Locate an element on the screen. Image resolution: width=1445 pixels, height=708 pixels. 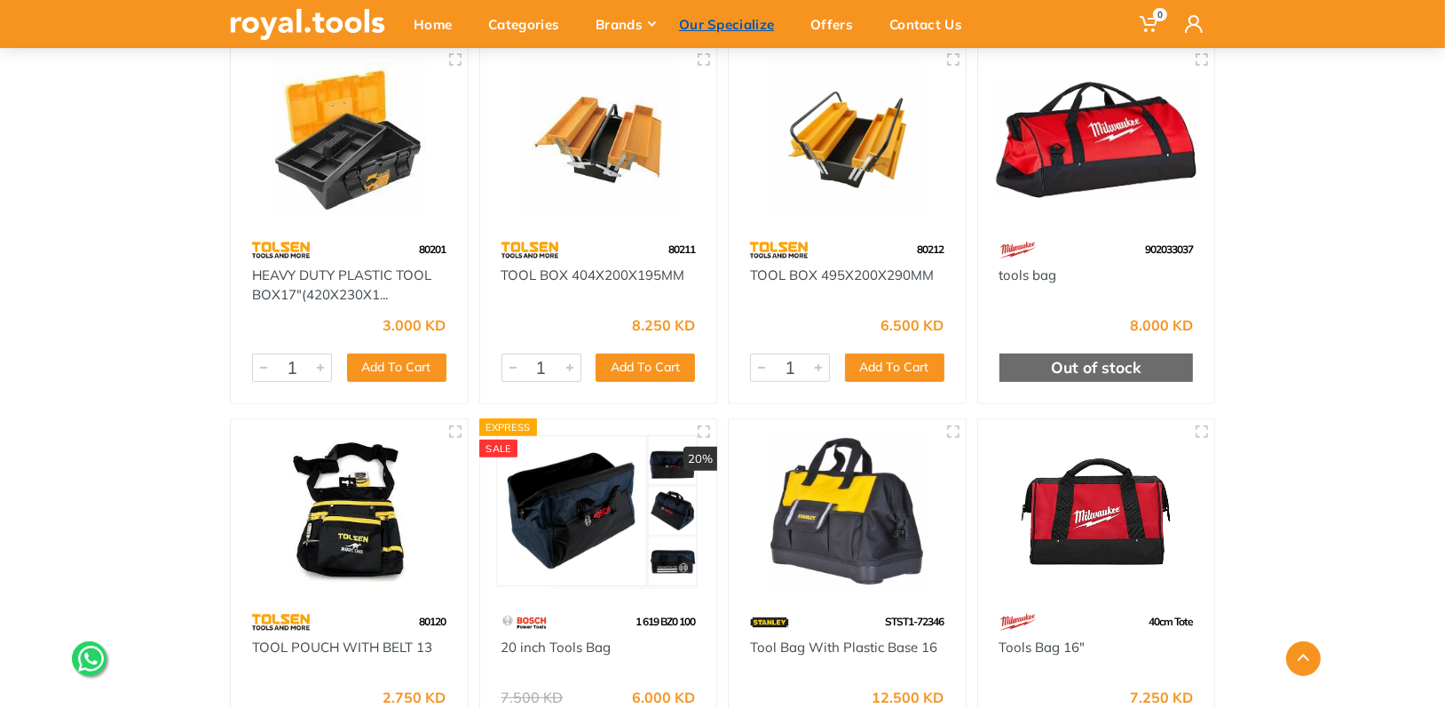
div: 6.500 KD is located at coordinates (913, 325).